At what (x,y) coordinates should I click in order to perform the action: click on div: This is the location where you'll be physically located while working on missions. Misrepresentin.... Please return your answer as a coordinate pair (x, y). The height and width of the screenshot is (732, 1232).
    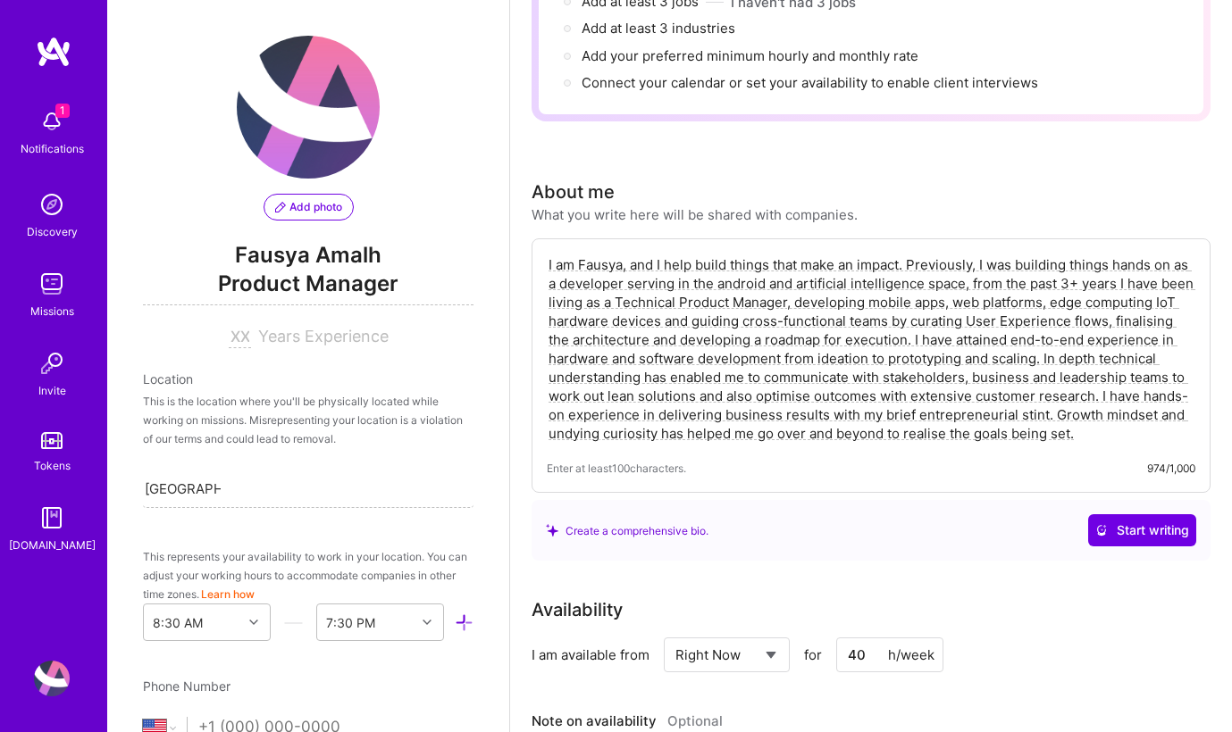
    Looking at the image, I should click on (308, 420).